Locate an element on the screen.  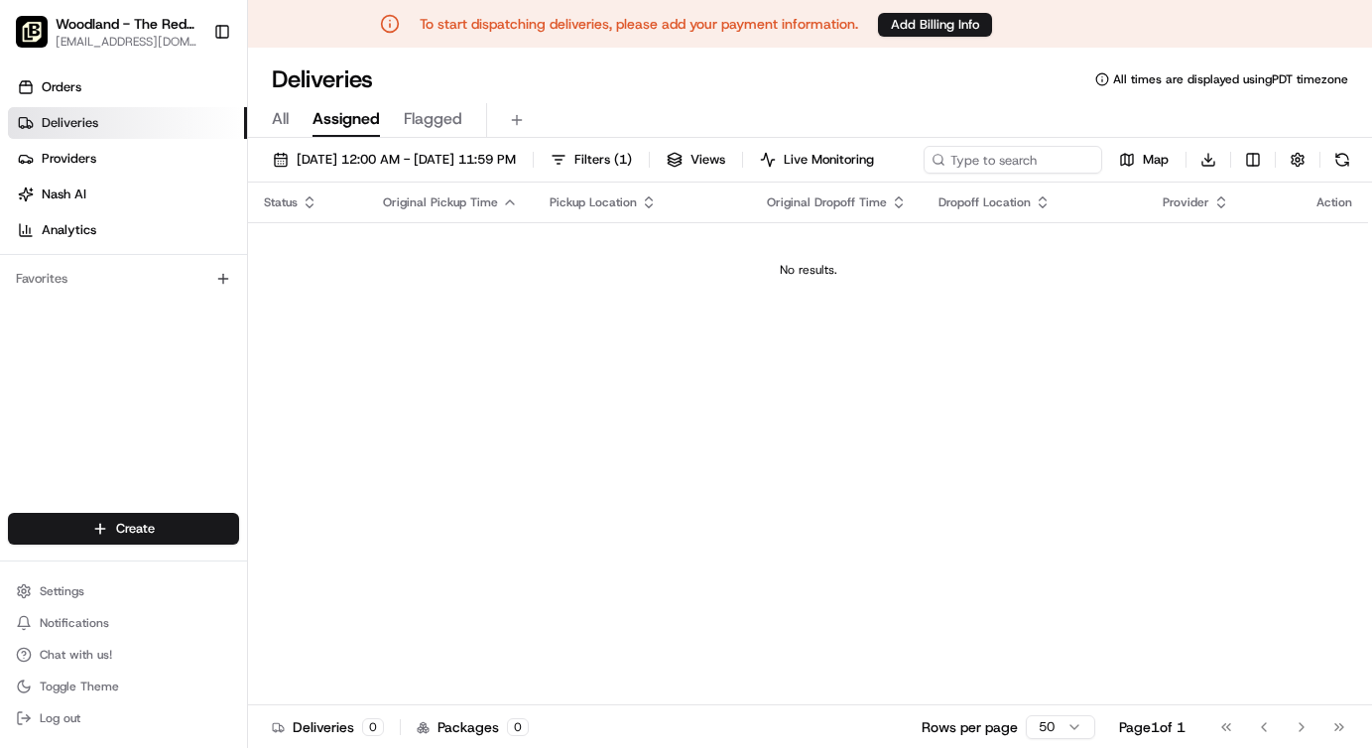
button: Filters(1) is located at coordinates (591, 160).